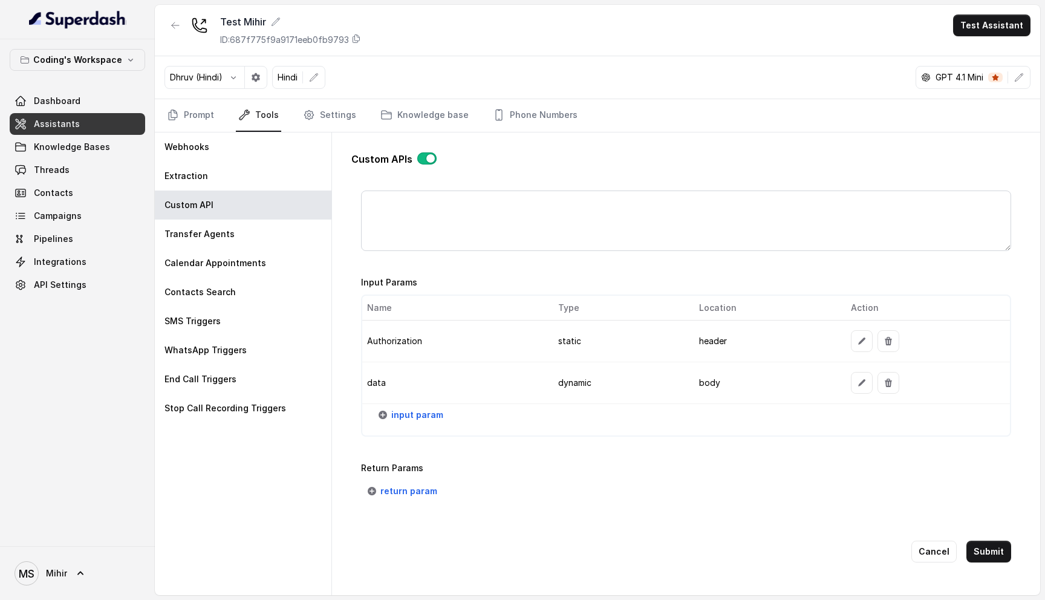 The width and height of the screenshot is (1045, 600). Describe the element at coordinates (765, 308) in the screenshot. I see `th: Location` at that location.